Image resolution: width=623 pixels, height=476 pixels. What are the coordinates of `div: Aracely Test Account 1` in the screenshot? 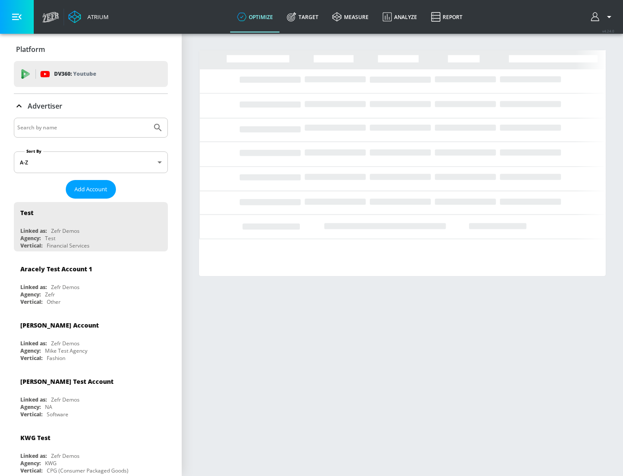 It's located at (56, 269).